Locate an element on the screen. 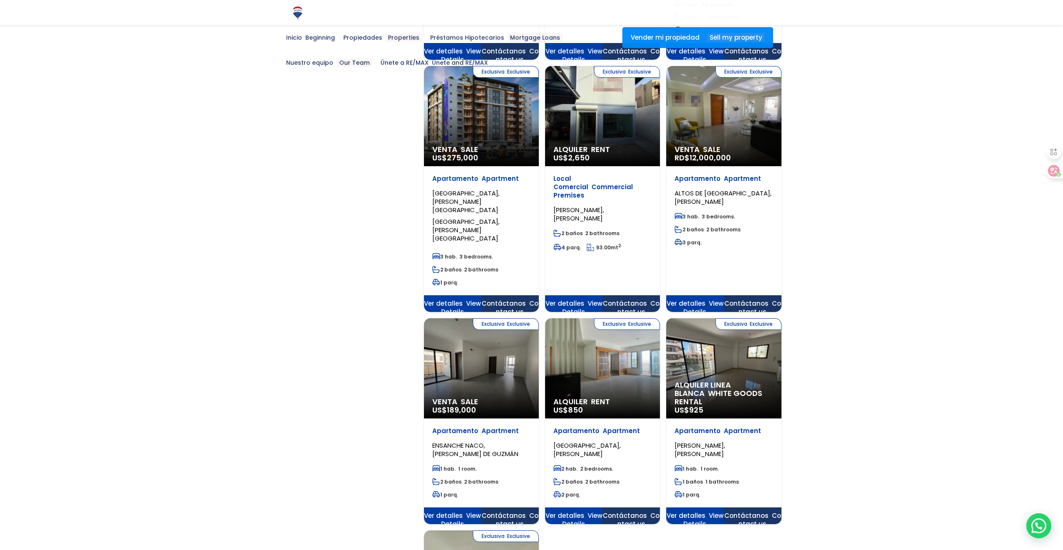 This screenshot has height=550, width=1063. span: 1 baños is located at coordinates (707, 482).